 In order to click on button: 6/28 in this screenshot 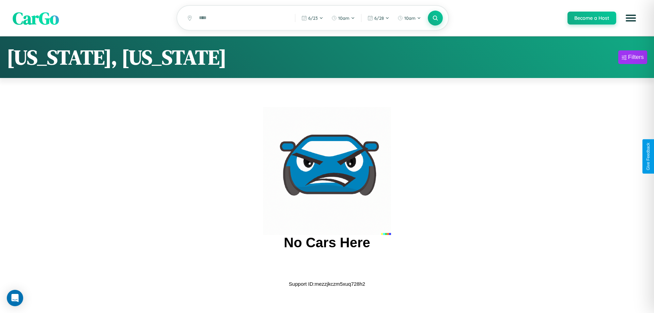, I will do `click(378, 18)`.